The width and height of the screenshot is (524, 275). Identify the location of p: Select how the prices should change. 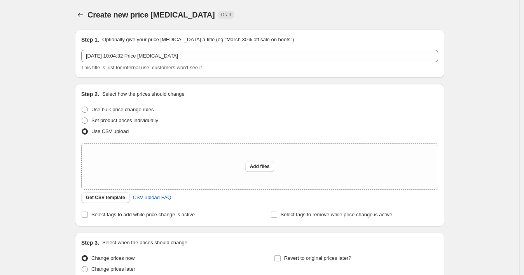
(143, 94).